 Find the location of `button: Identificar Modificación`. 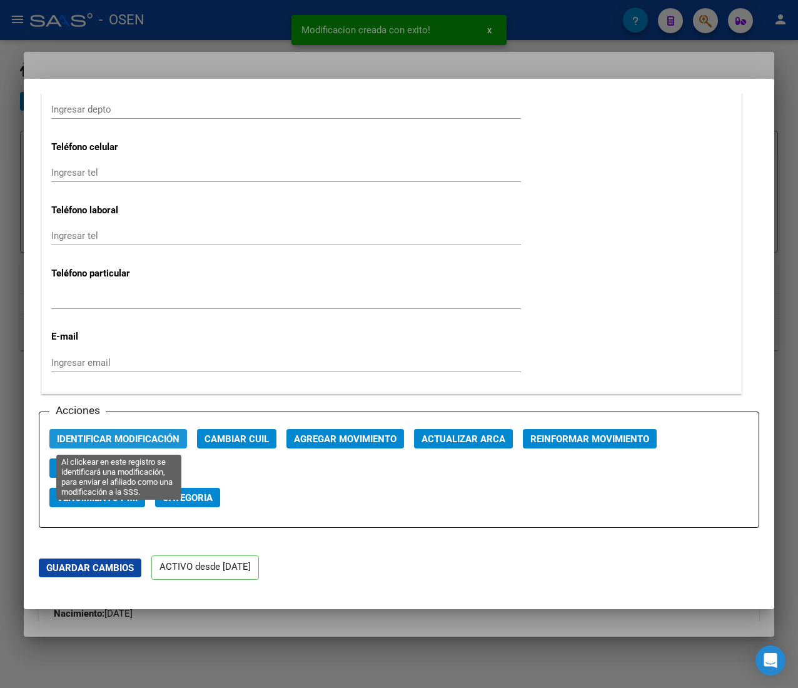

button: Identificar Modificación is located at coordinates (118, 438).